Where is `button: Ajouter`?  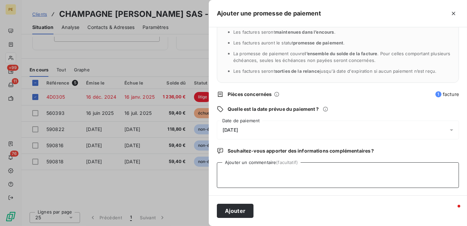
button: Ajouter is located at coordinates (235, 211).